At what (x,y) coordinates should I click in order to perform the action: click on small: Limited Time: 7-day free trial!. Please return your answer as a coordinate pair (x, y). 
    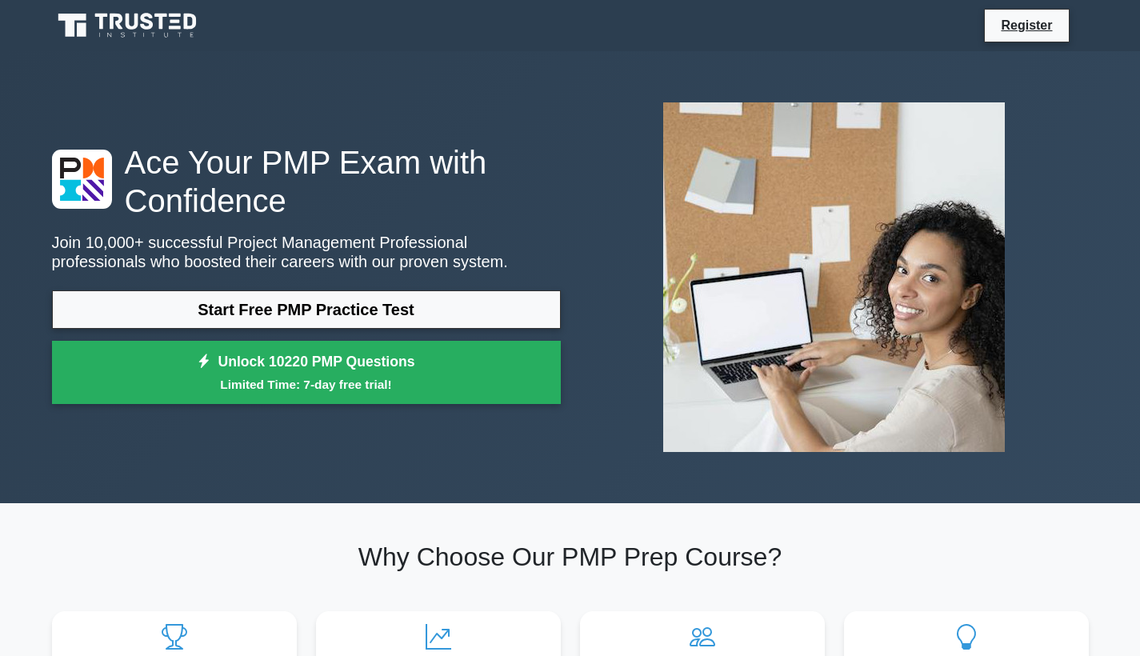
    Looking at the image, I should click on (306, 384).